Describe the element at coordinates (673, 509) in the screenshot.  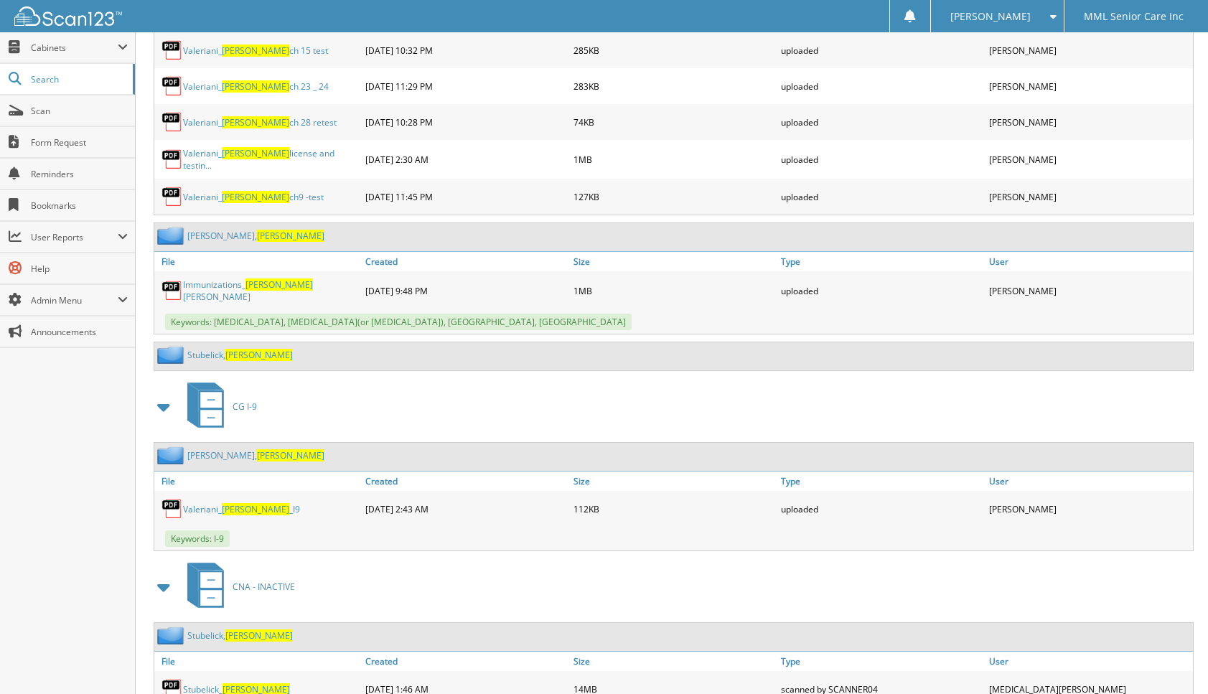
I see `div: 112KB` at that location.